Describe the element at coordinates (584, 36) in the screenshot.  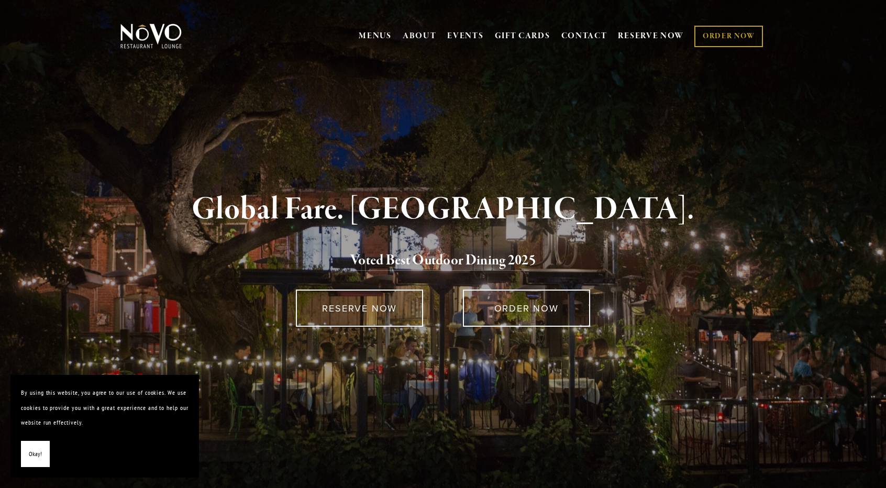
I see `a: CONTACT` at that location.